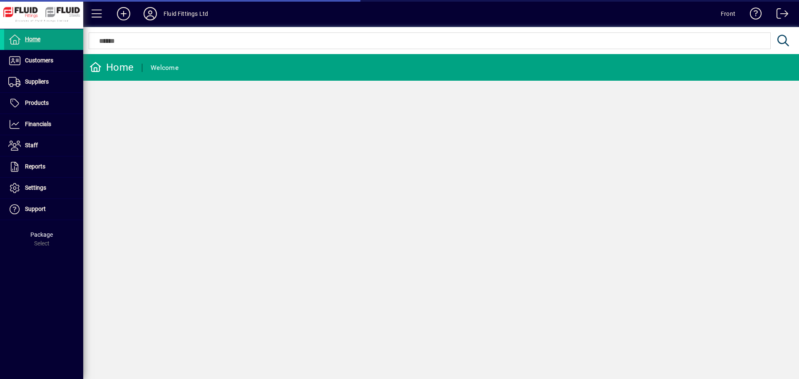 This screenshot has width=799, height=379. What do you see at coordinates (44, 209) in the screenshot?
I see `a: Support` at bounding box center [44, 209].